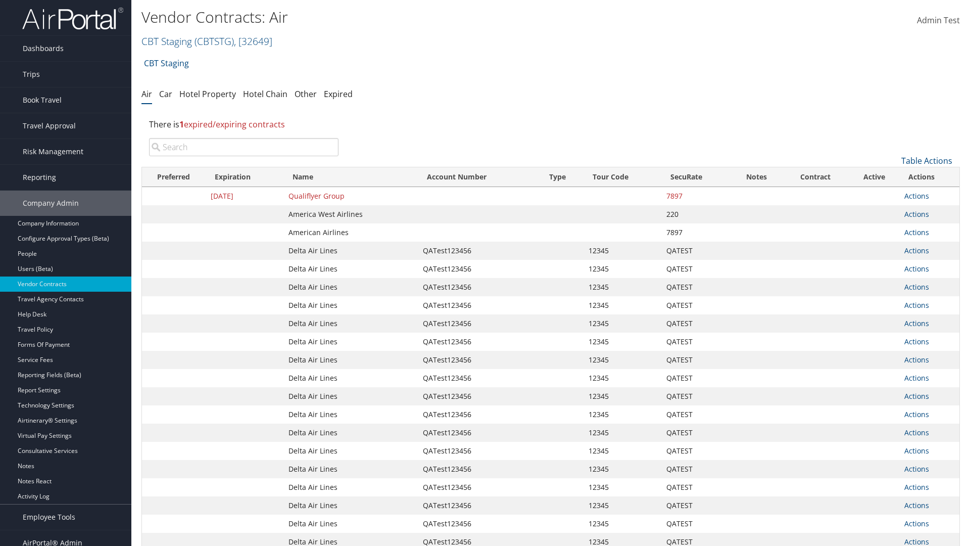 This screenshot has width=970, height=546. I want to click on div: There is, so click(551, 124).